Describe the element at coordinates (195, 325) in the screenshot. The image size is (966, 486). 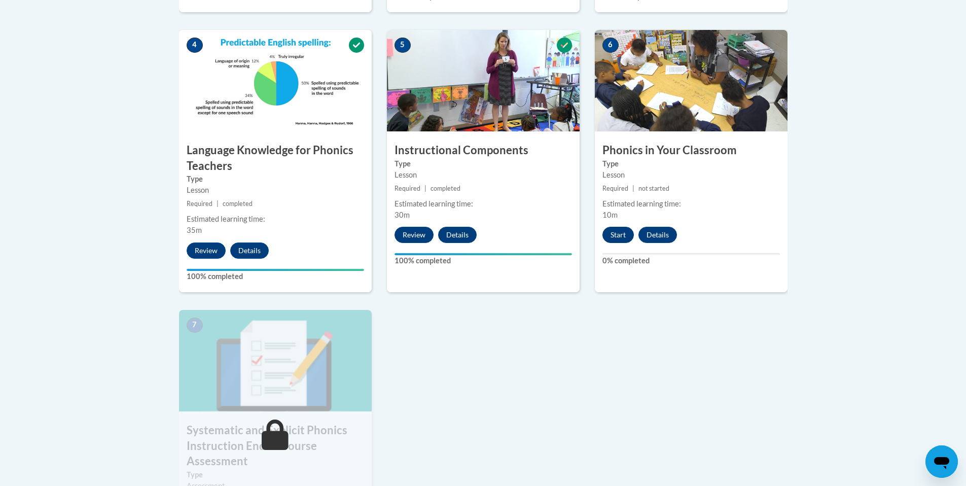
I see `span: 7` at that location.